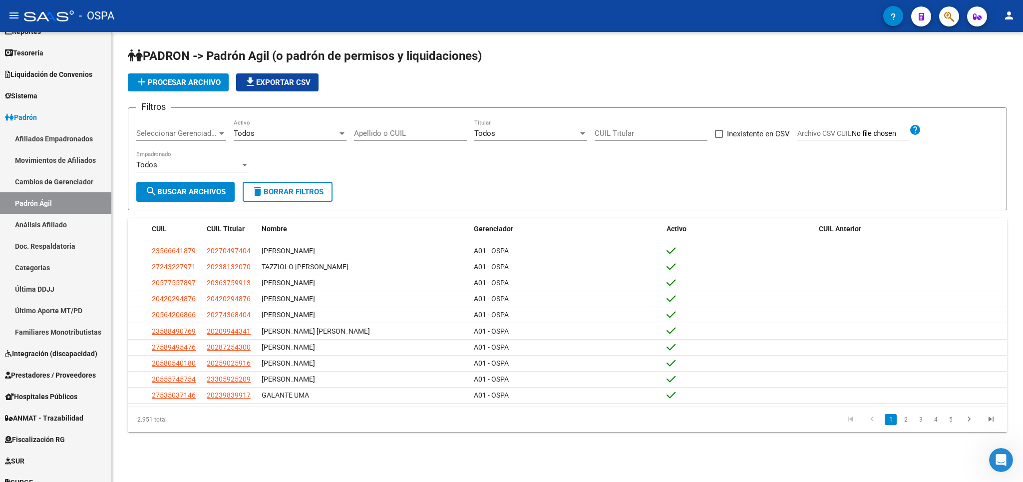 Image resolution: width=1023 pixels, height=482 pixels. Describe the element at coordinates (305, 56) in the screenshot. I see `span: PADRON -> Padrón Agil (o padrón de permisos y liquidaciones)` at that location.